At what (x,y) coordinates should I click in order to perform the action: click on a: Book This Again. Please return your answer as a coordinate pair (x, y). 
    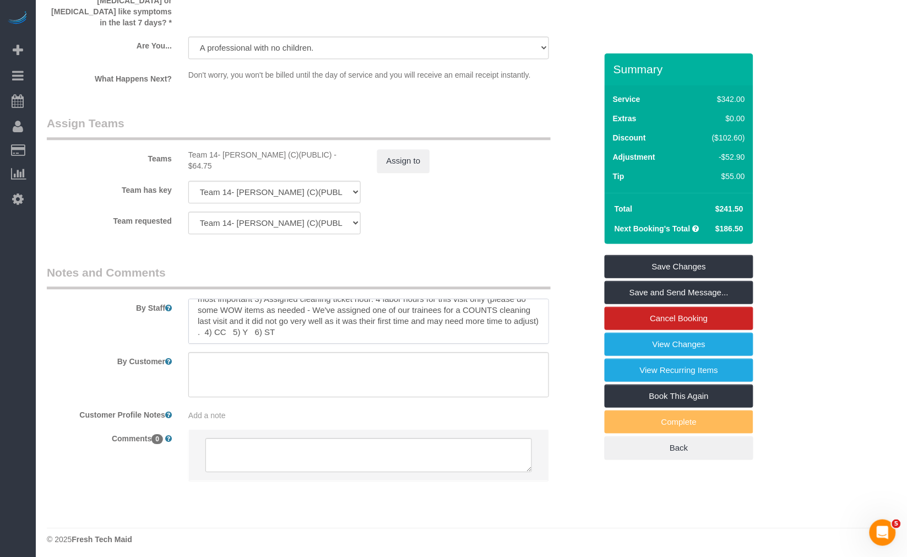
    Looking at the image, I should click on (679, 396).